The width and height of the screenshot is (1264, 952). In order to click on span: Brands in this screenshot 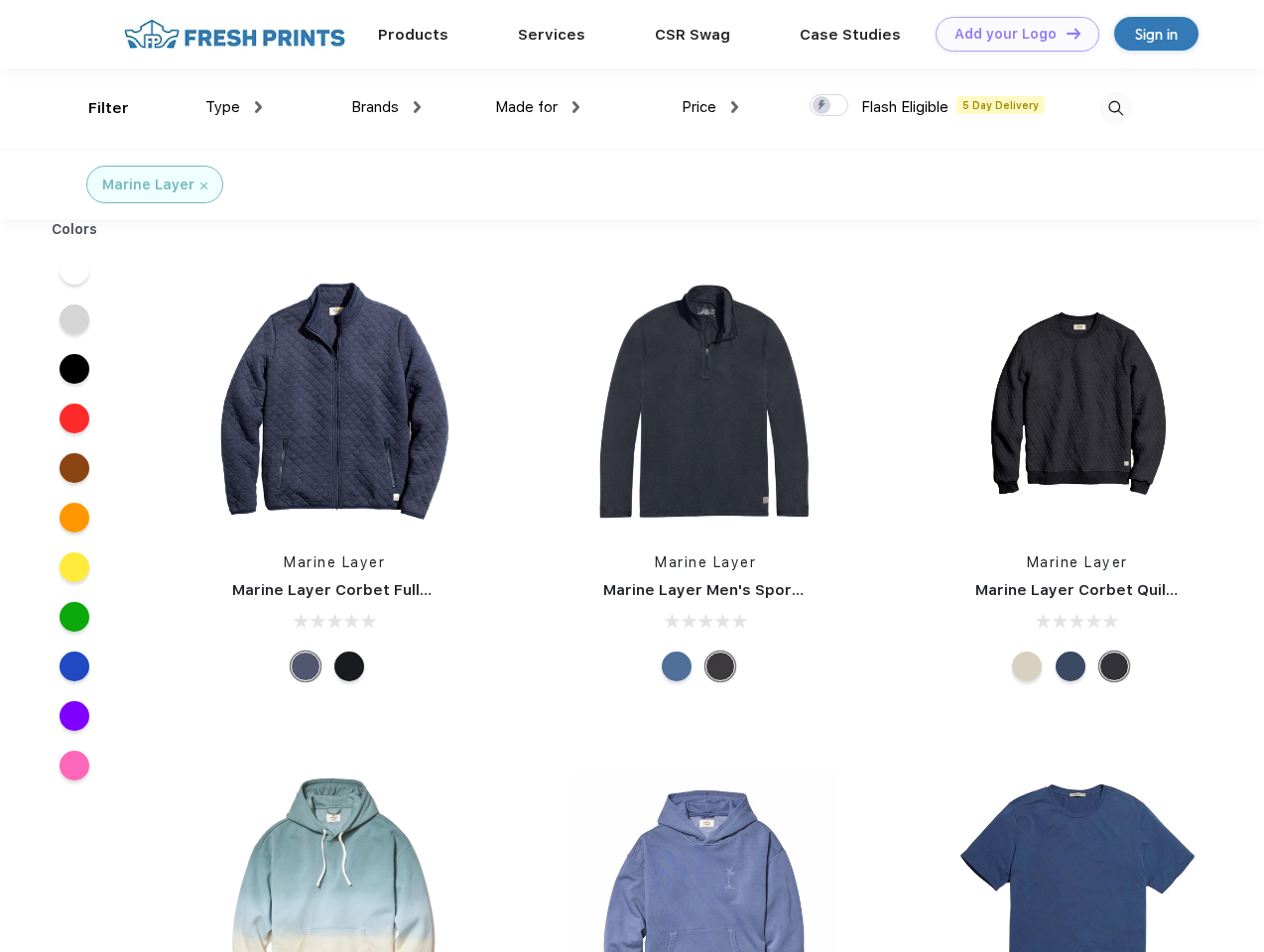, I will do `click(375, 107)`.